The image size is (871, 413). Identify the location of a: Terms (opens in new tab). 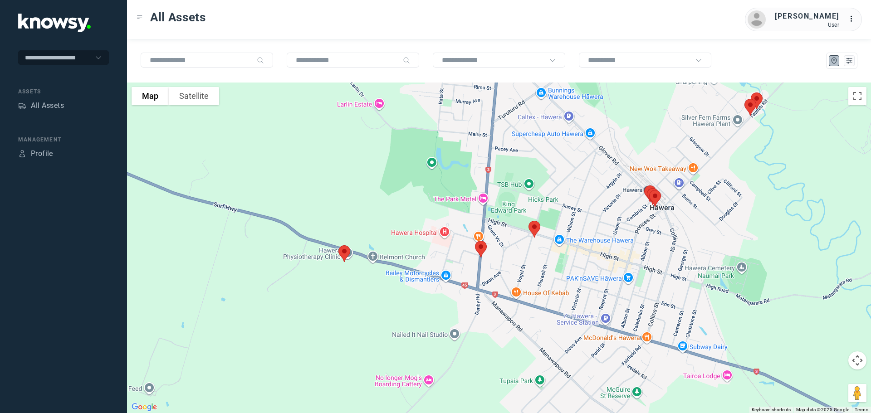
(861, 410).